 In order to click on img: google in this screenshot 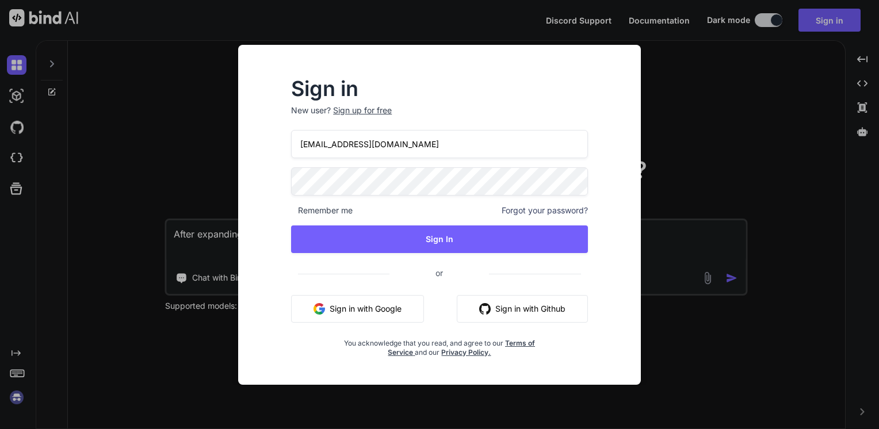, I will do `click(319, 309)`.